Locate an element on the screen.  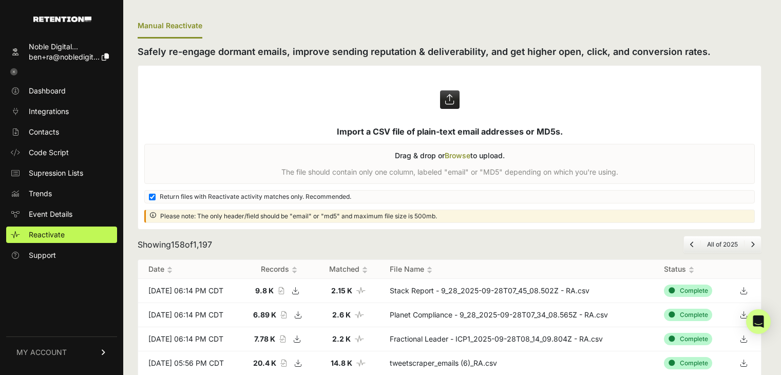
img: Retention.com is located at coordinates (62, 19).